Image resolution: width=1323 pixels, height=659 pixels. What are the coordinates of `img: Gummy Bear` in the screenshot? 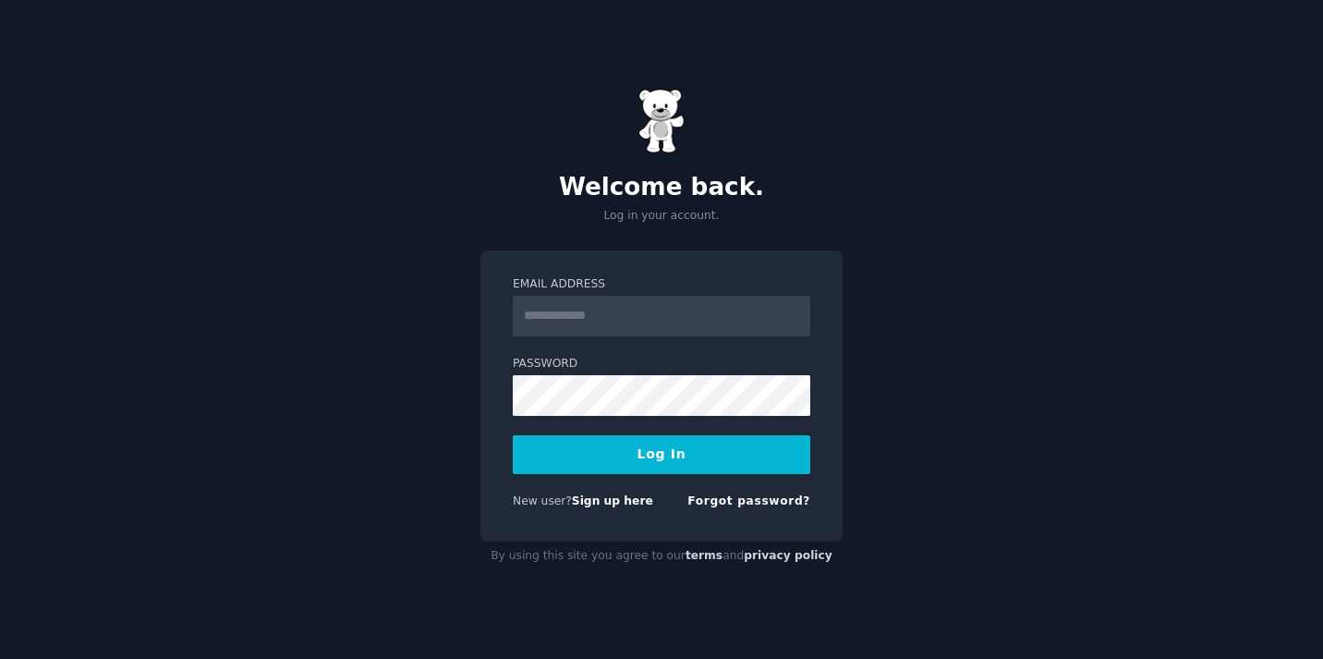 It's located at (662, 121).